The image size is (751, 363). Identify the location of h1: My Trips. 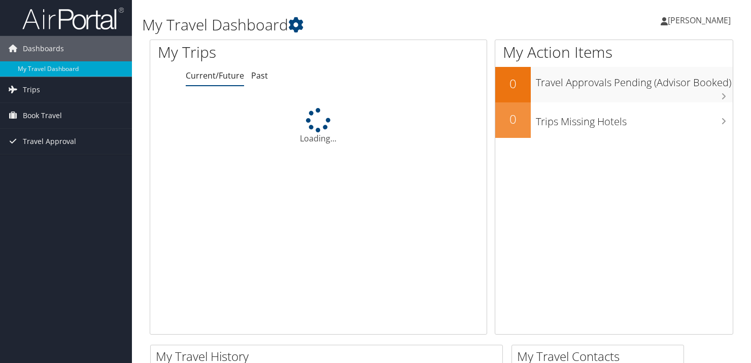
(248, 52).